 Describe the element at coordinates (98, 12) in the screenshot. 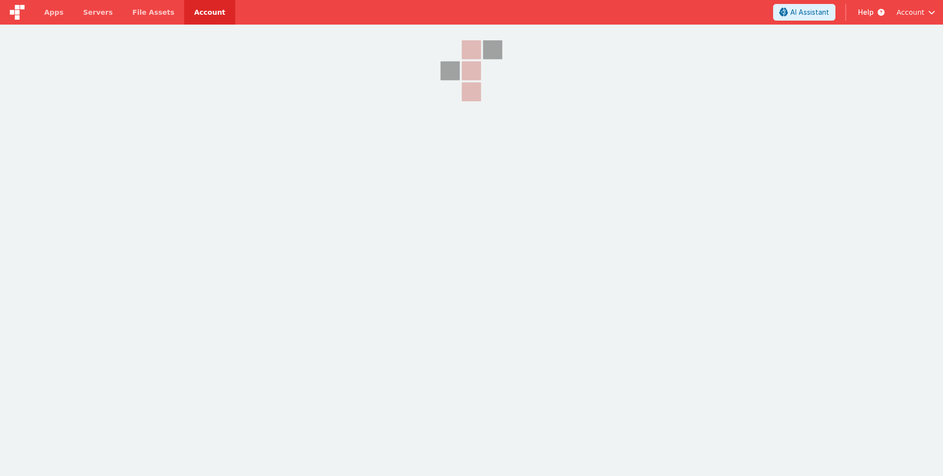

I see `span: Servers` at that location.